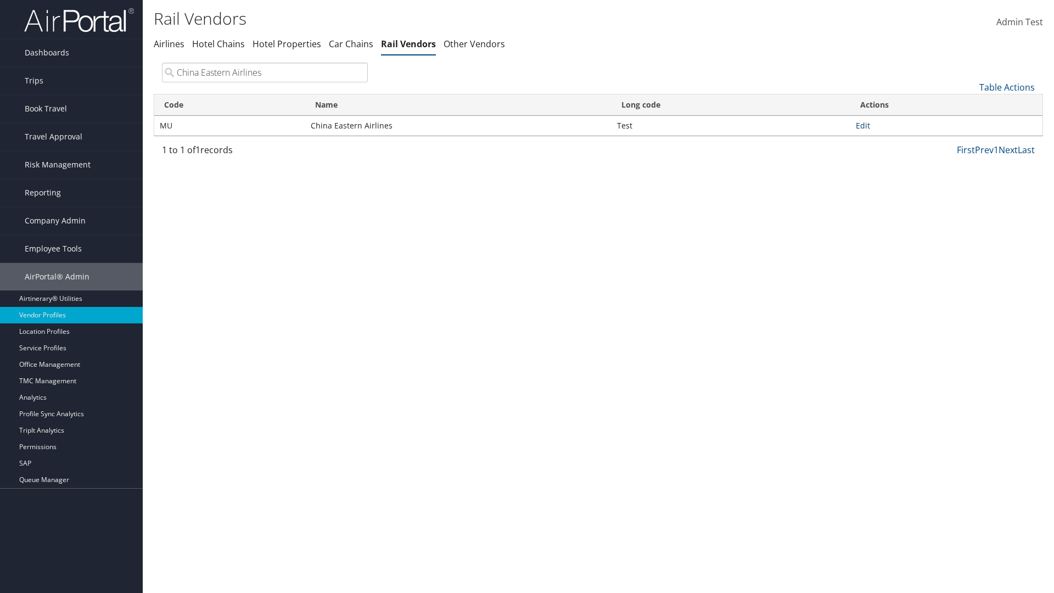  Describe the element at coordinates (198, 150) in the screenshot. I see `span: 1` at that location.